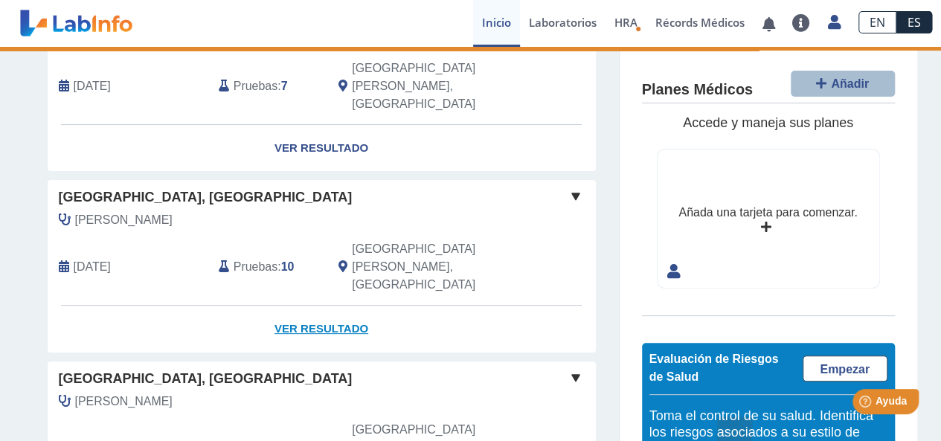  What do you see at coordinates (626, 22) in the screenshot?
I see `span: HRA` at bounding box center [626, 22].